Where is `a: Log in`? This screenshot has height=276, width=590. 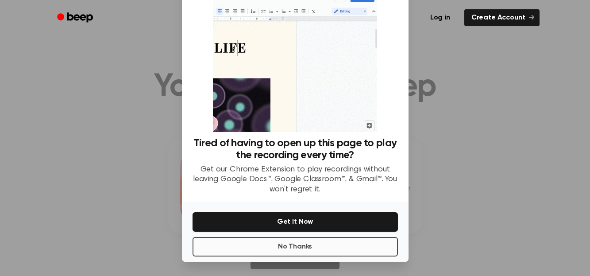
a: Log in is located at coordinates (440, 18).